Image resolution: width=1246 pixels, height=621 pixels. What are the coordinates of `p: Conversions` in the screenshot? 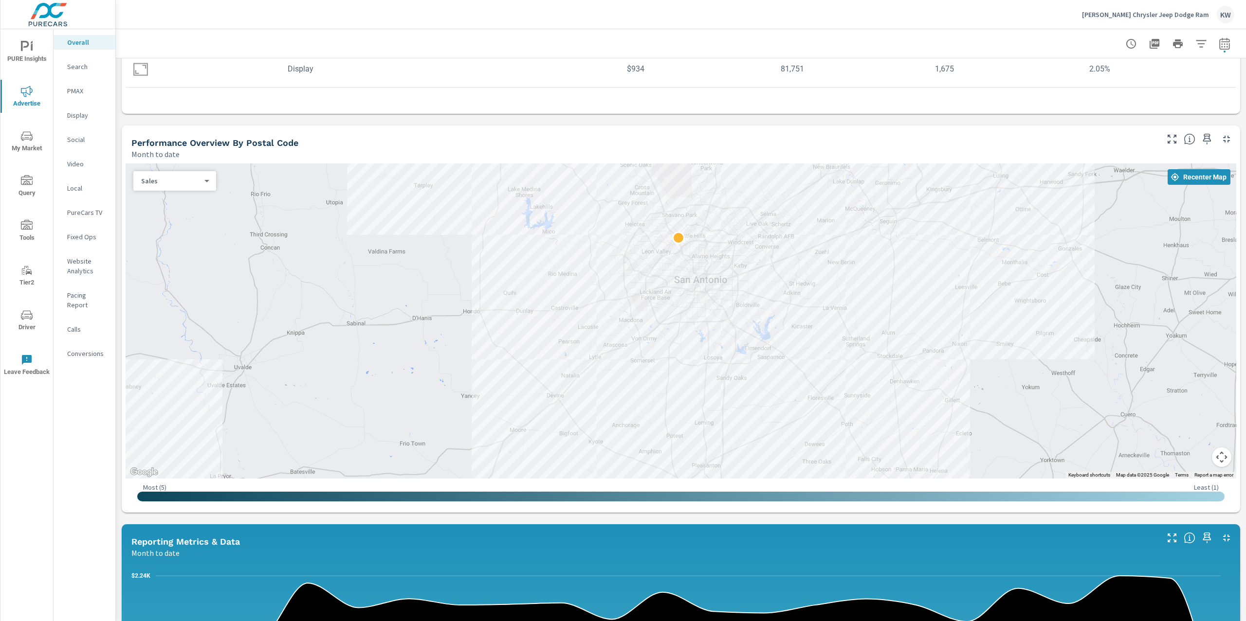 It's located at (87, 354).